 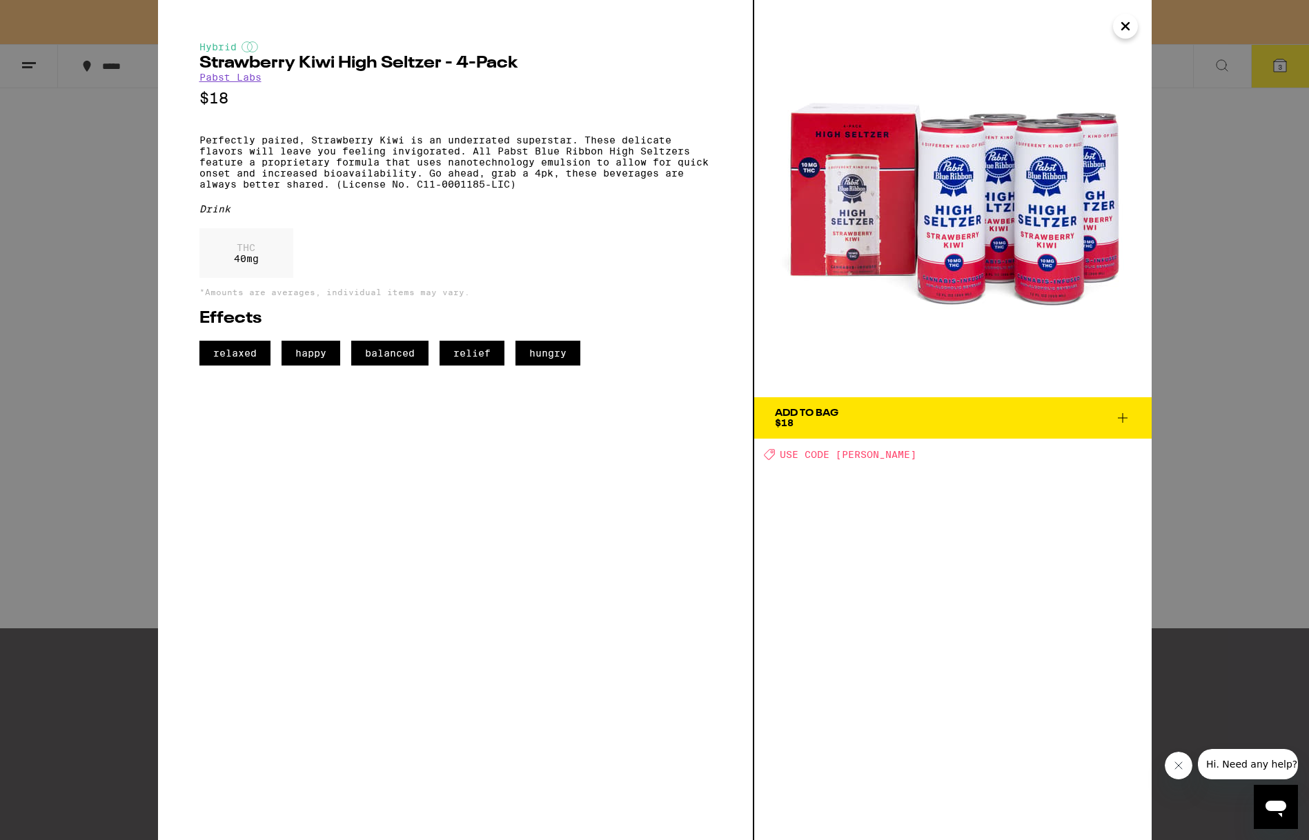 I want to click on span: Hi. Need any help?, so click(x=54, y=15).